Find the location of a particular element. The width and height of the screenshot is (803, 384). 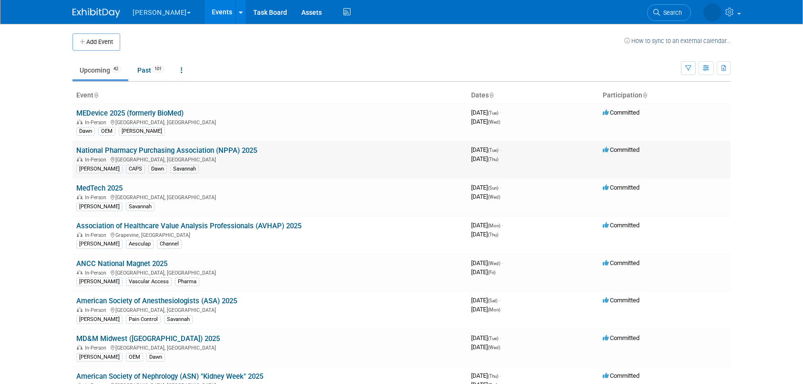

div: Pain Control is located at coordinates (143, 319).